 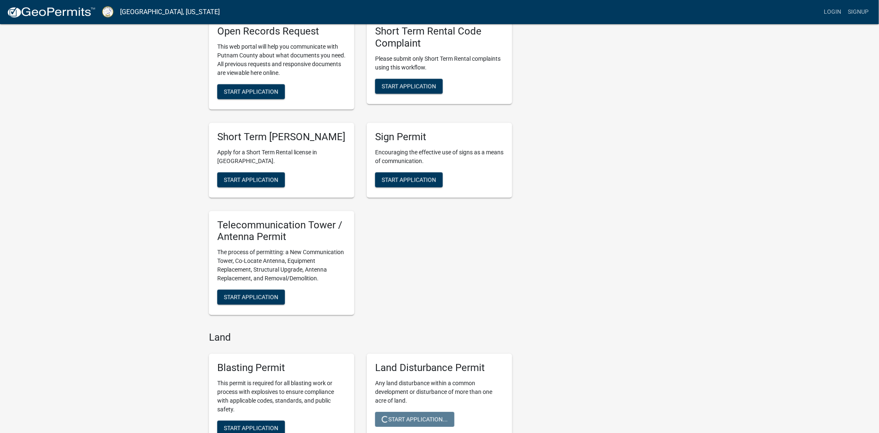 I want to click on p: Encouraging the effective use of signs as a means of communication., so click(x=440, y=157).